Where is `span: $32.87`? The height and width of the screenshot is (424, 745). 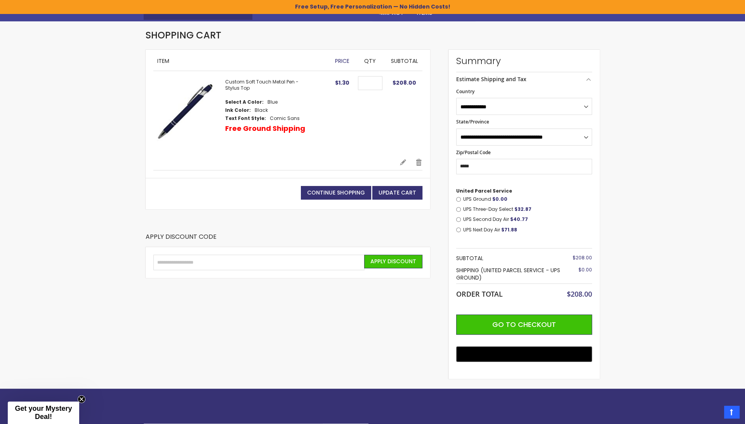
span: $32.87 is located at coordinates (522, 209).